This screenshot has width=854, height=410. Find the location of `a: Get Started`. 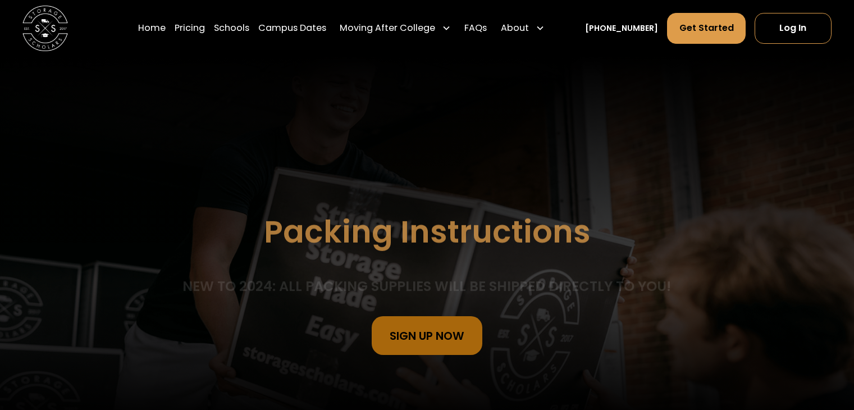

a: Get Started is located at coordinates (706, 28).